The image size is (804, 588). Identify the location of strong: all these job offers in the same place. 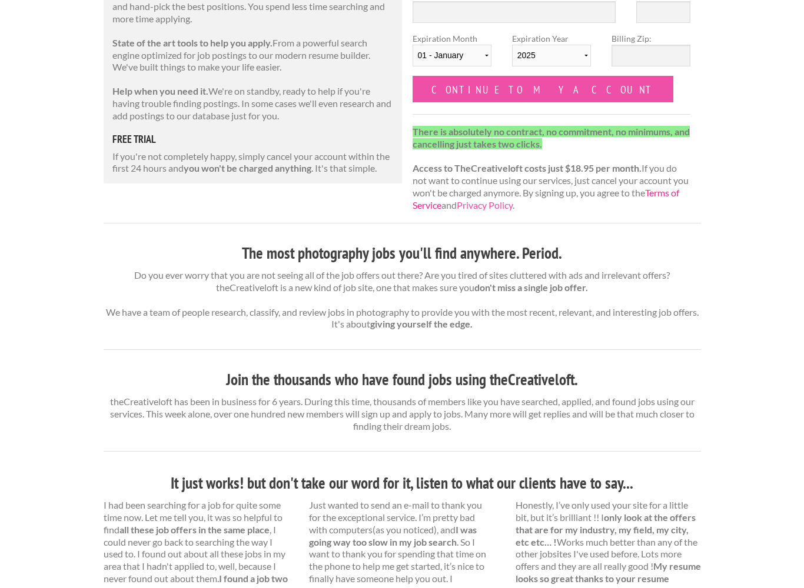
(194, 530).